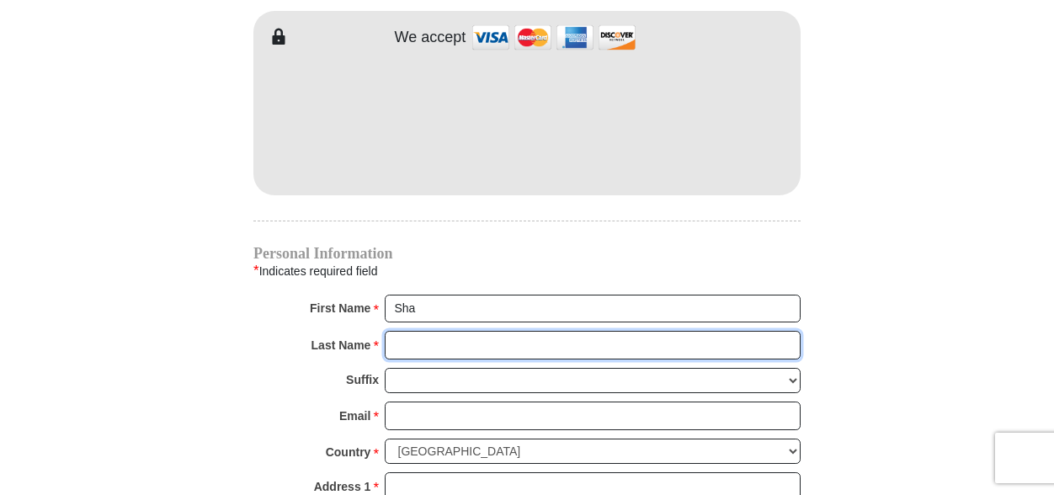  I want to click on strong: Last Name, so click(341, 345).